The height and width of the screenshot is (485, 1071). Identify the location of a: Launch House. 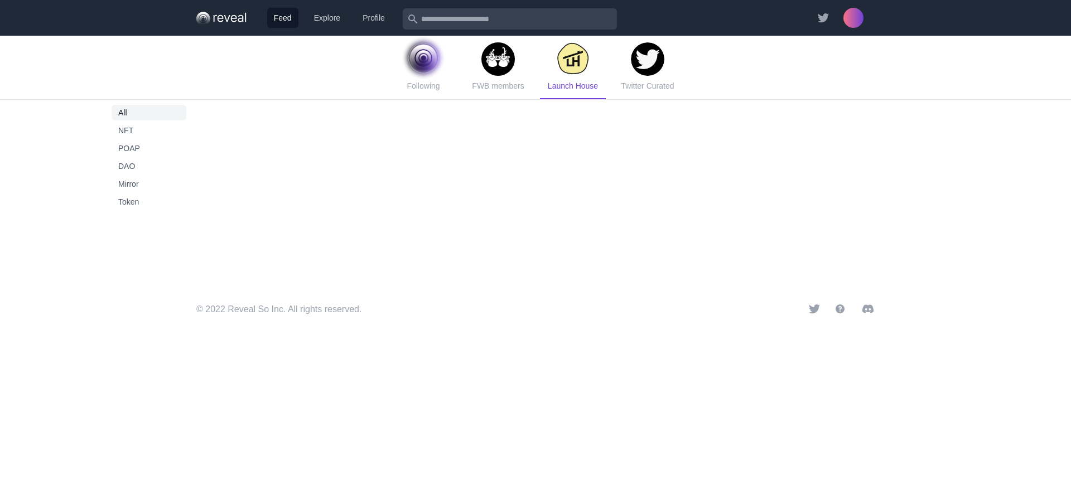
(573, 67).